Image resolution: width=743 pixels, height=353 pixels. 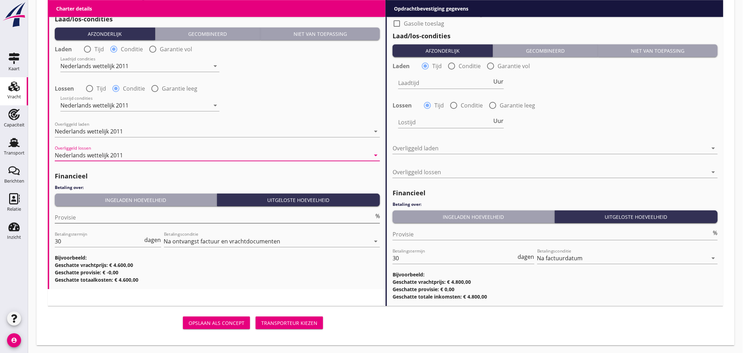 What do you see at coordinates (222, 241) in the screenshot?
I see `div: Na ontvangst factuur en vrachtdocumenten` at bounding box center [222, 241].